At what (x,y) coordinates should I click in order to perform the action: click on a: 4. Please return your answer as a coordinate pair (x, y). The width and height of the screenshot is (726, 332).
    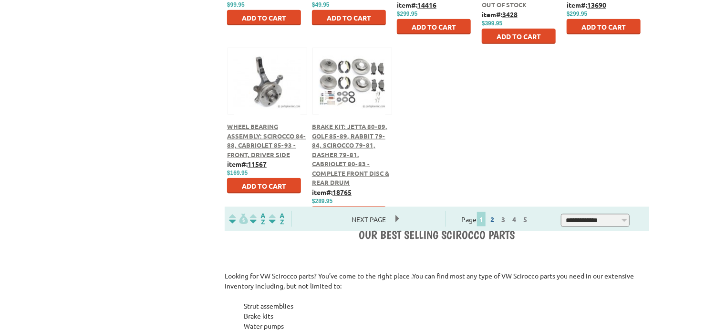
    Looking at the image, I should click on (514, 219).